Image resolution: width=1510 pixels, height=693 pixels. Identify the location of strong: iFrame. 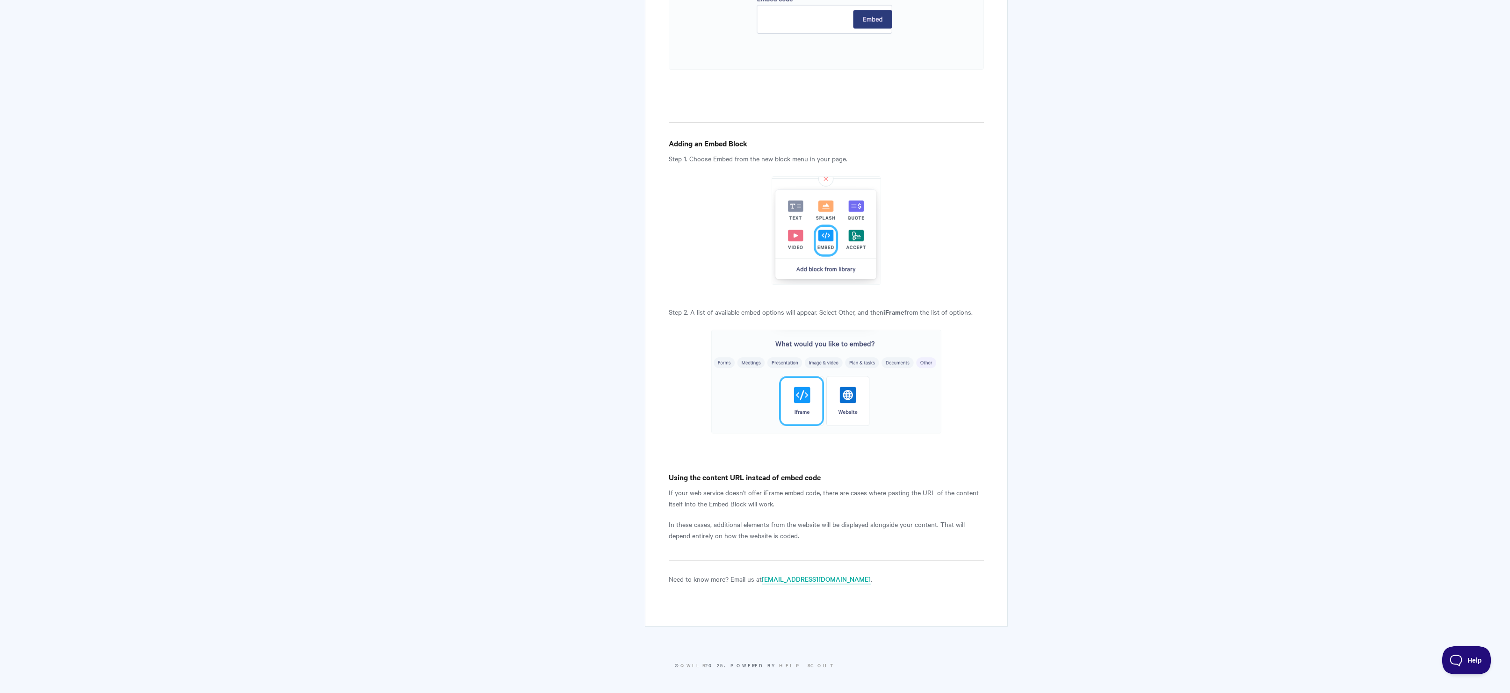
(894, 311).